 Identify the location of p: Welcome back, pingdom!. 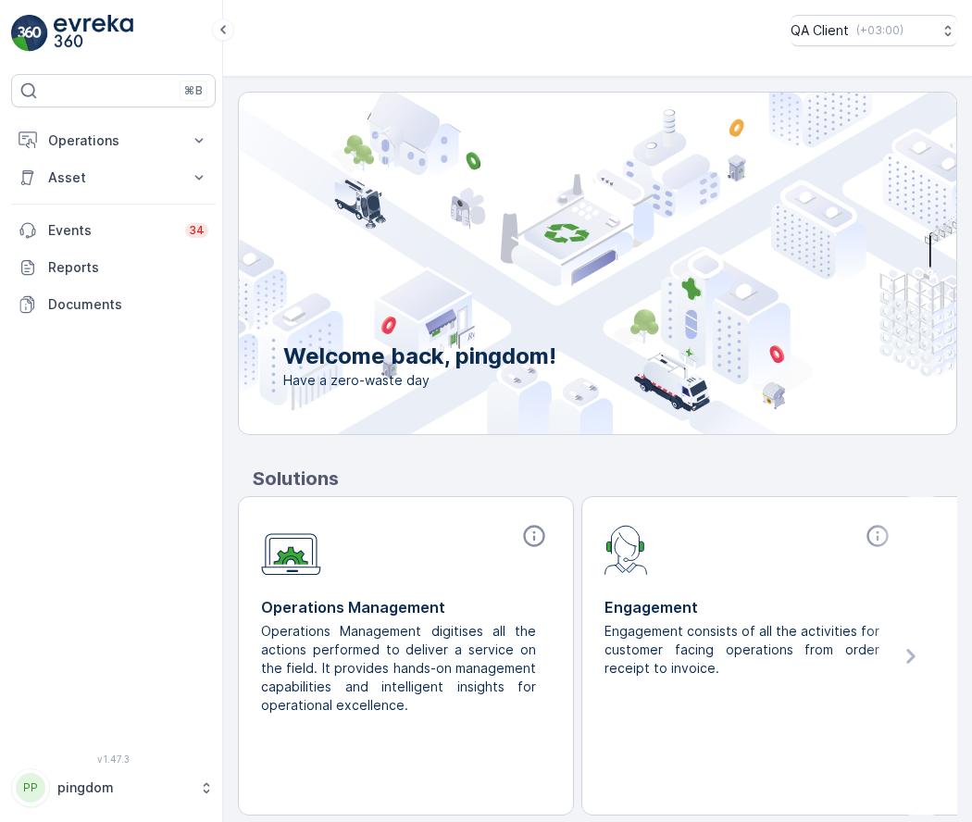
(419, 356).